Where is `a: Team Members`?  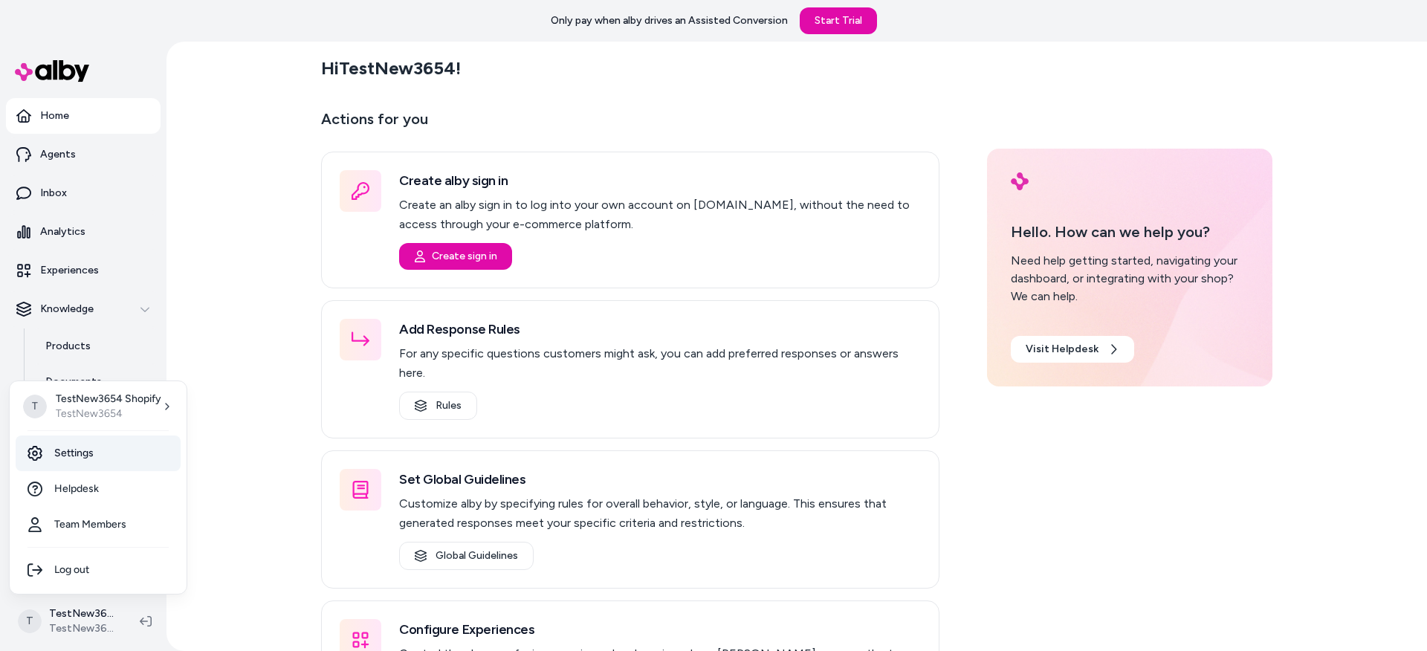
a: Team Members is located at coordinates (98, 525).